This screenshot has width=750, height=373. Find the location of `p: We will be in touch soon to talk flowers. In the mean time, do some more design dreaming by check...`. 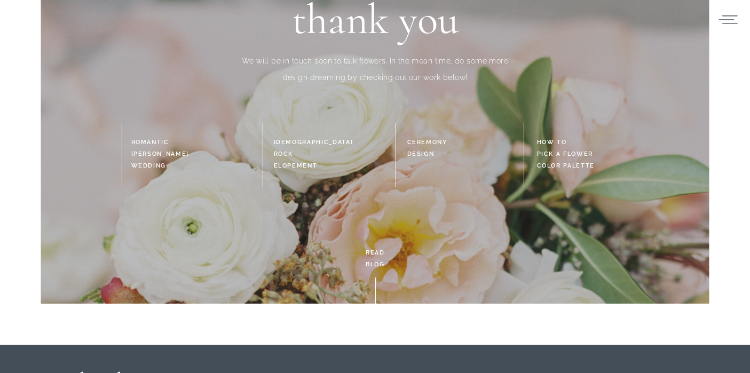

p: We will be in touch soon to talk flowers. In the mean time, do some more design dreaming by check... is located at coordinates (375, 78).